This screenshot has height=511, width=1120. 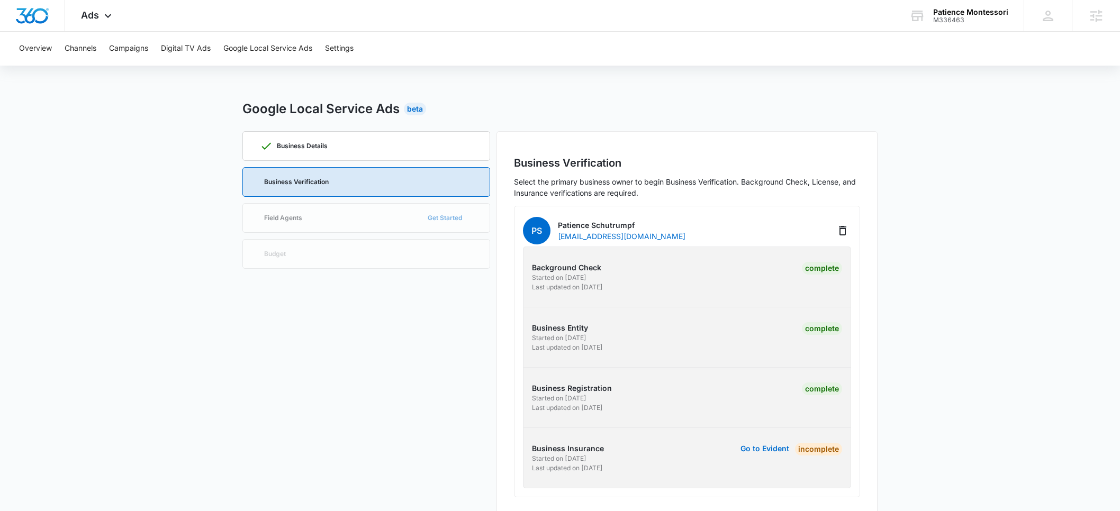 What do you see at coordinates (765, 449) in the screenshot?
I see `button: Go to Evident` at bounding box center [765, 449].